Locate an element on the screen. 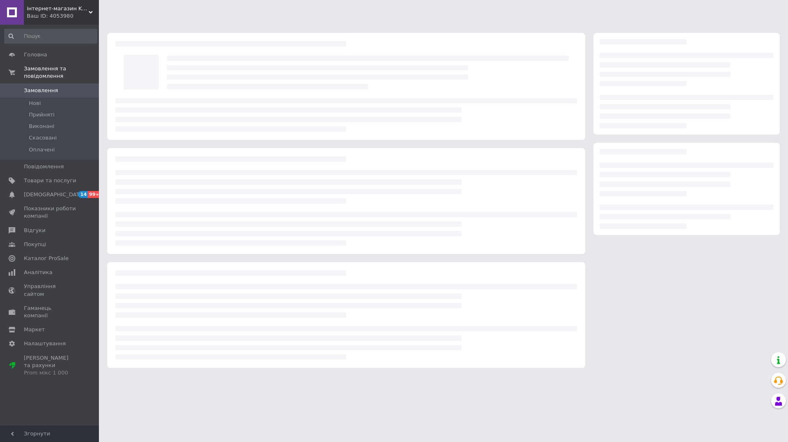 The width and height of the screenshot is (788, 442). span: інтернет-магазин KLIK is located at coordinates (58, 9).